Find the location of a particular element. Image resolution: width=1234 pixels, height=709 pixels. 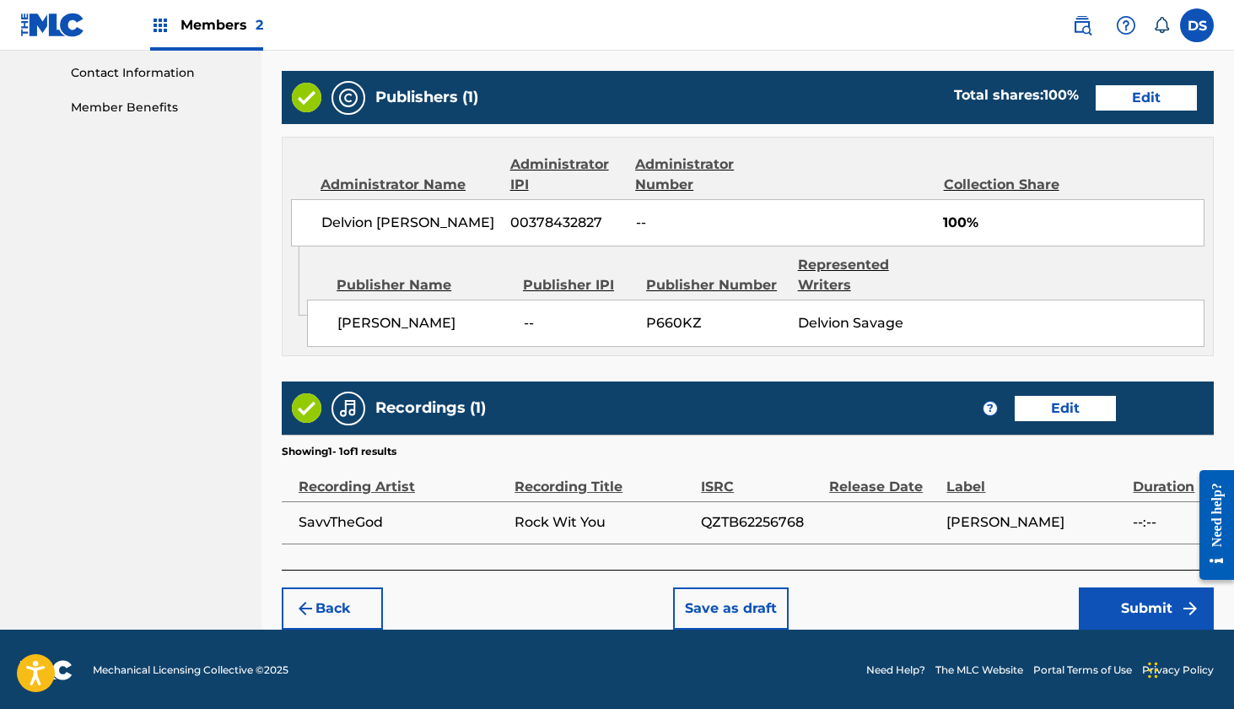

h5: Recordings (1) is located at coordinates (430, 407).